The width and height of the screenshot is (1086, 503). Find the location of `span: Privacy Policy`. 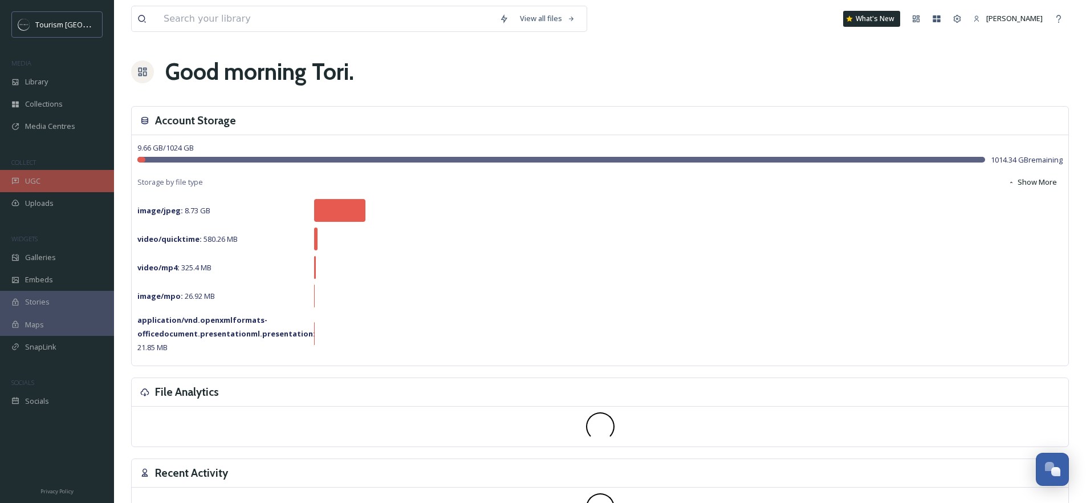

span: Privacy Policy is located at coordinates (57, 491).